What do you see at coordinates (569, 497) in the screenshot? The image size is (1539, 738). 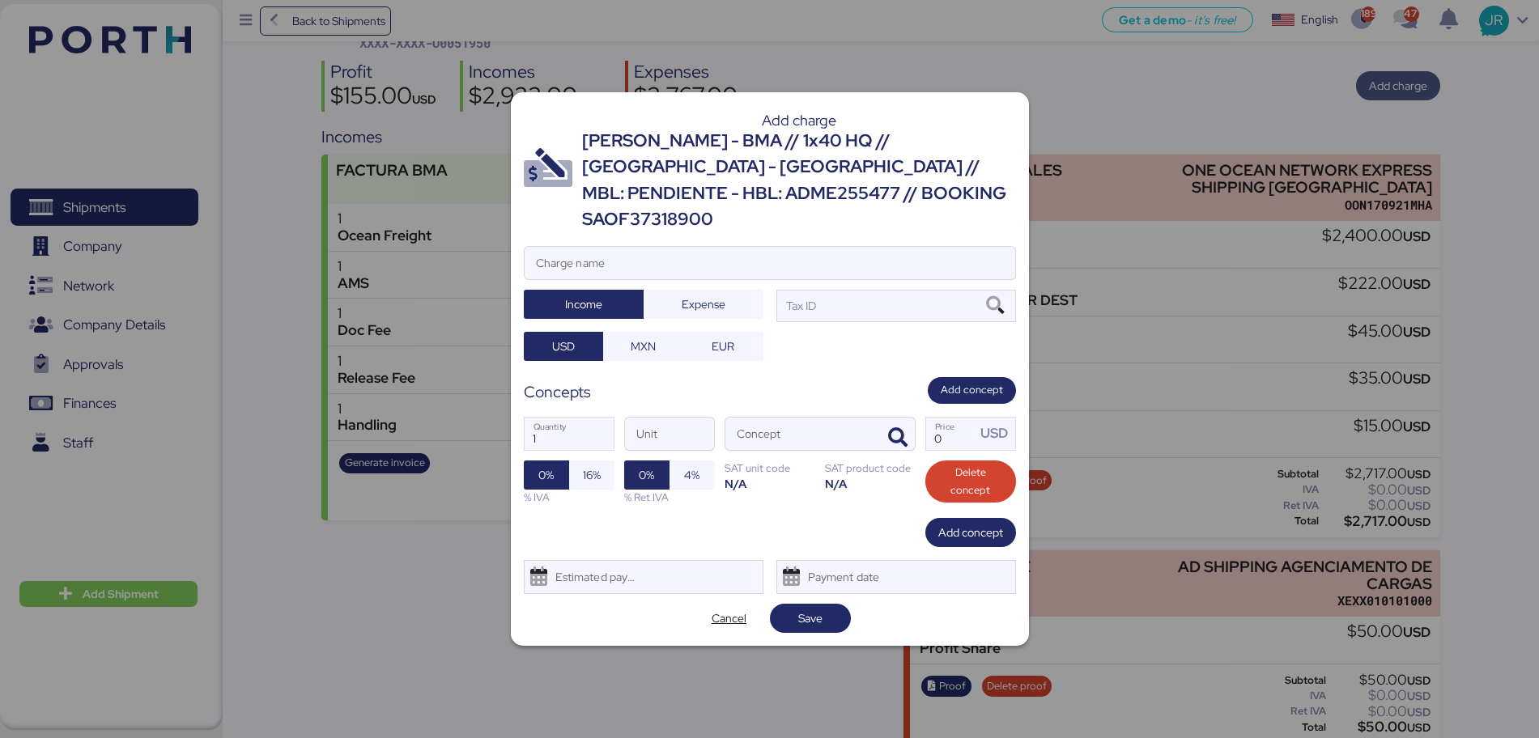 I see `div: % IVA` at bounding box center [569, 497].